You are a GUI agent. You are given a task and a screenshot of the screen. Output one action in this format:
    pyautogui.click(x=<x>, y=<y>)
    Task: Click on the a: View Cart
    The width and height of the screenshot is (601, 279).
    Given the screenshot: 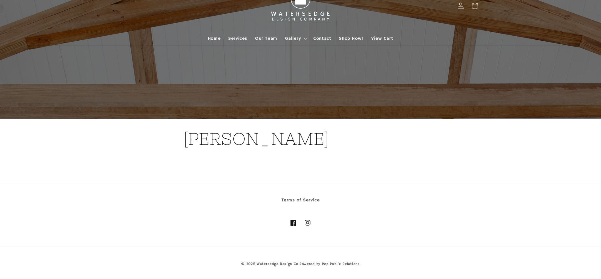 What is the action you would take?
    pyautogui.click(x=382, y=38)
    